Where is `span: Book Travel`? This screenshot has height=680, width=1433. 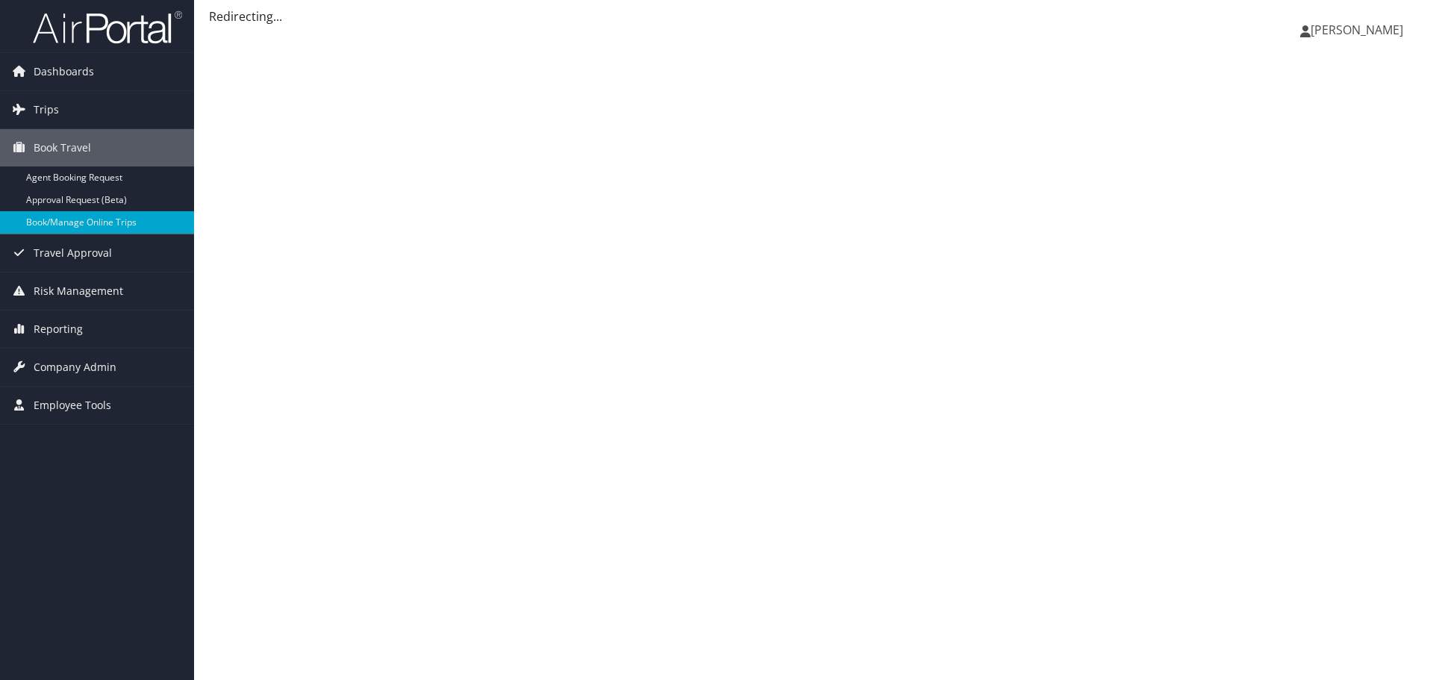 span: Book Travel is located at coordinates (62, 148).